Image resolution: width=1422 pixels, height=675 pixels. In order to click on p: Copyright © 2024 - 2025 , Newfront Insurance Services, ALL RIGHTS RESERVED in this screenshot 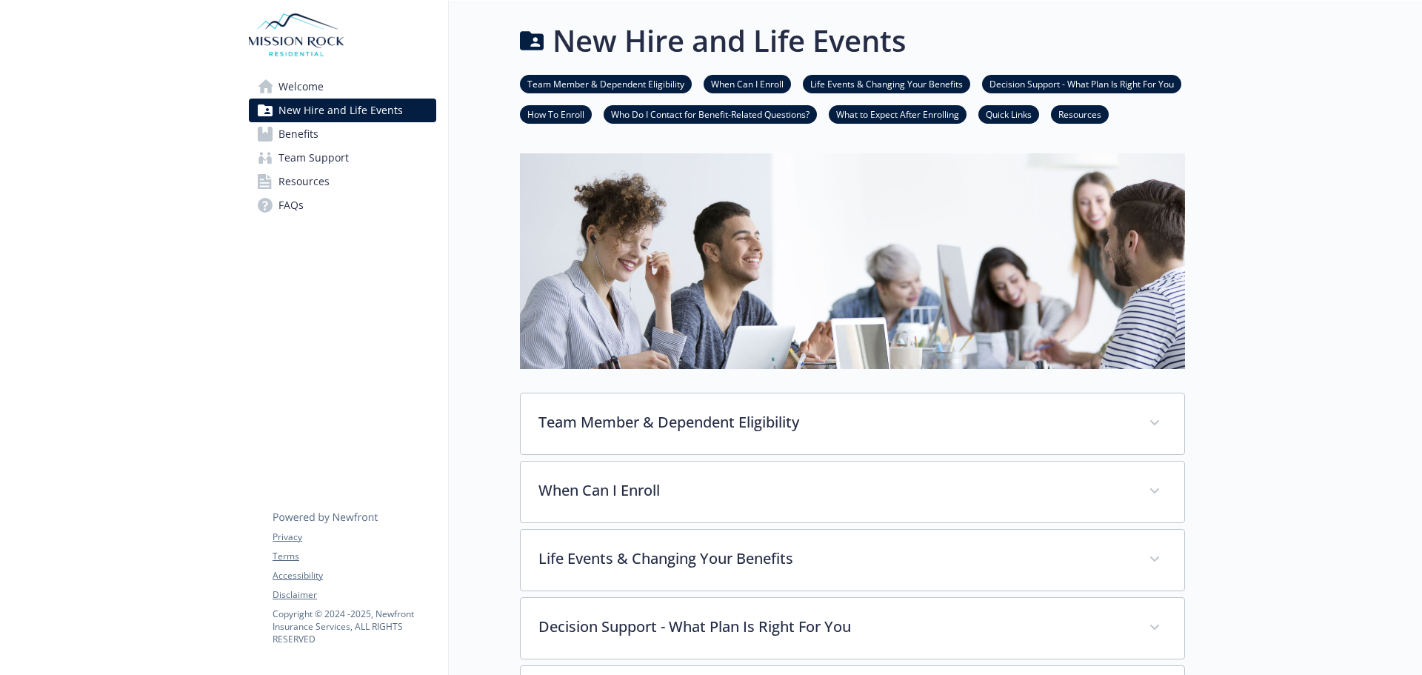, I will do `click(354, 626)`.